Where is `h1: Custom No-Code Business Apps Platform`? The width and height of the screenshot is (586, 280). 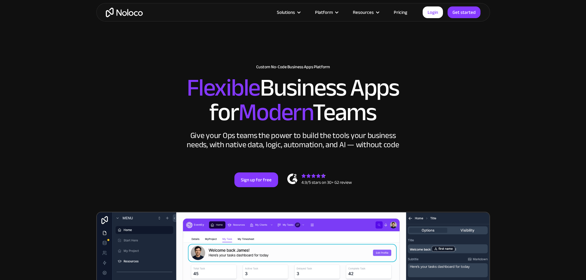
h1: Custom No-Code Business Apps Platform is located at coordinates (293, 67).